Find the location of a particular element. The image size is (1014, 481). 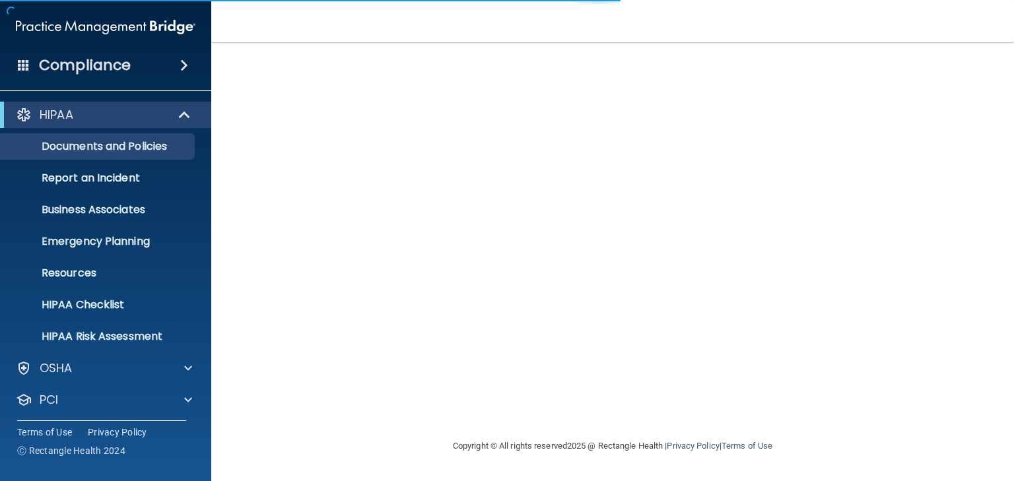

p: Report an Incident is located at coordinates (98, 178).